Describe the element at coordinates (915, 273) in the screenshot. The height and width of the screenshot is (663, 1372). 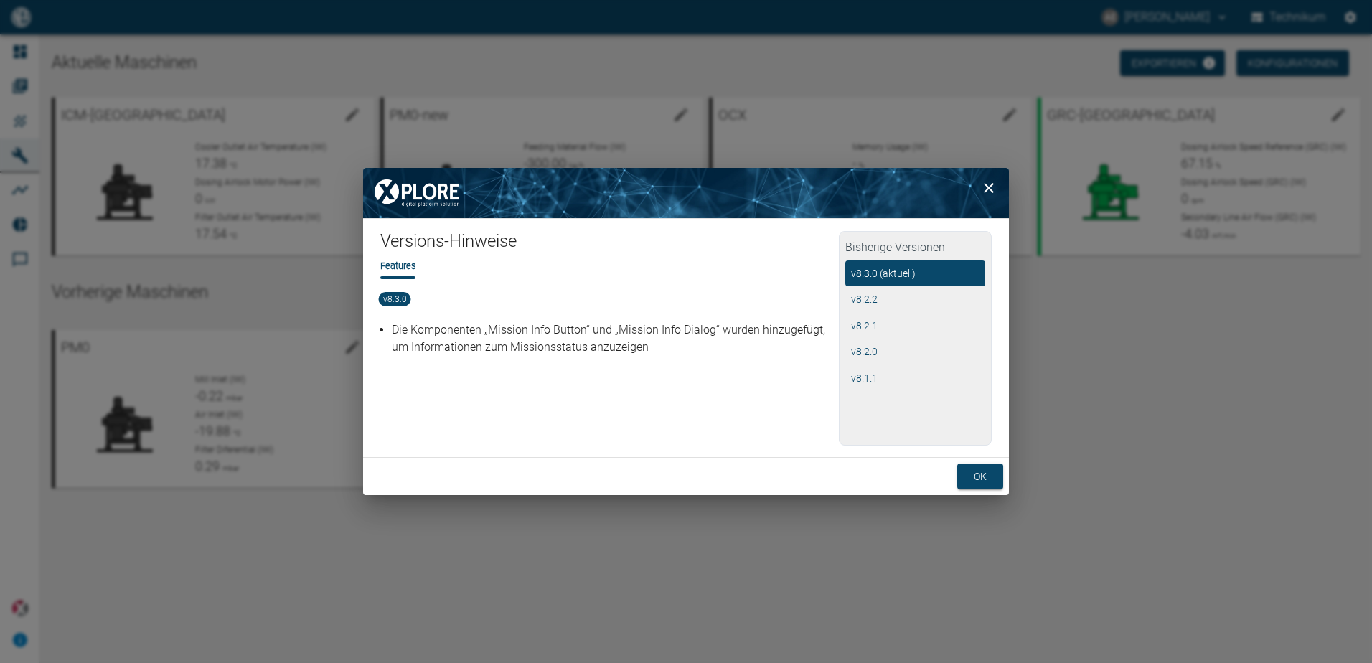
I see `button: v8.3.0 (aktuell)` at that location.